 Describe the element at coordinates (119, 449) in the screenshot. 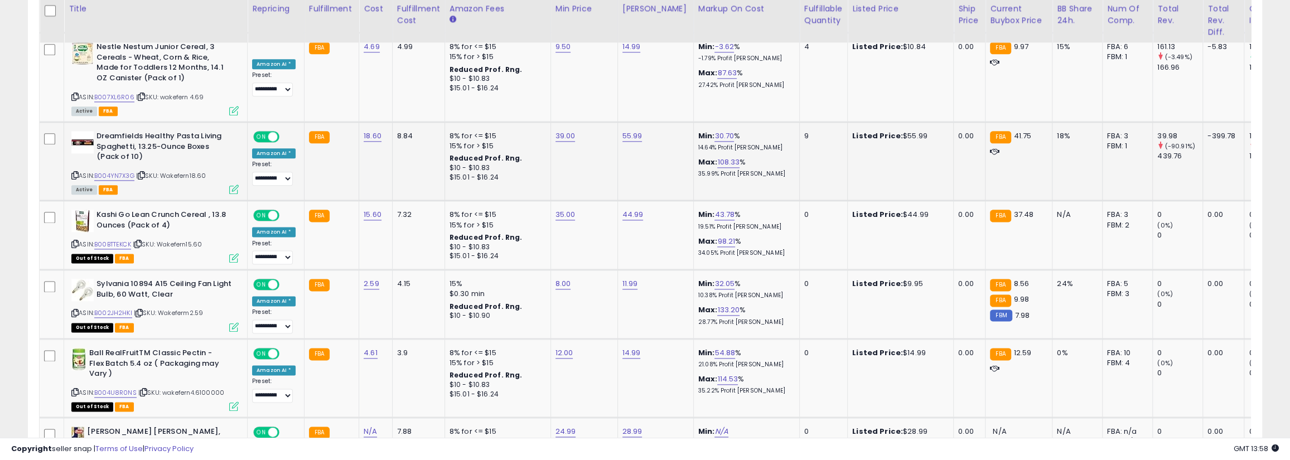

I see `a: Terms of Use` at that location.